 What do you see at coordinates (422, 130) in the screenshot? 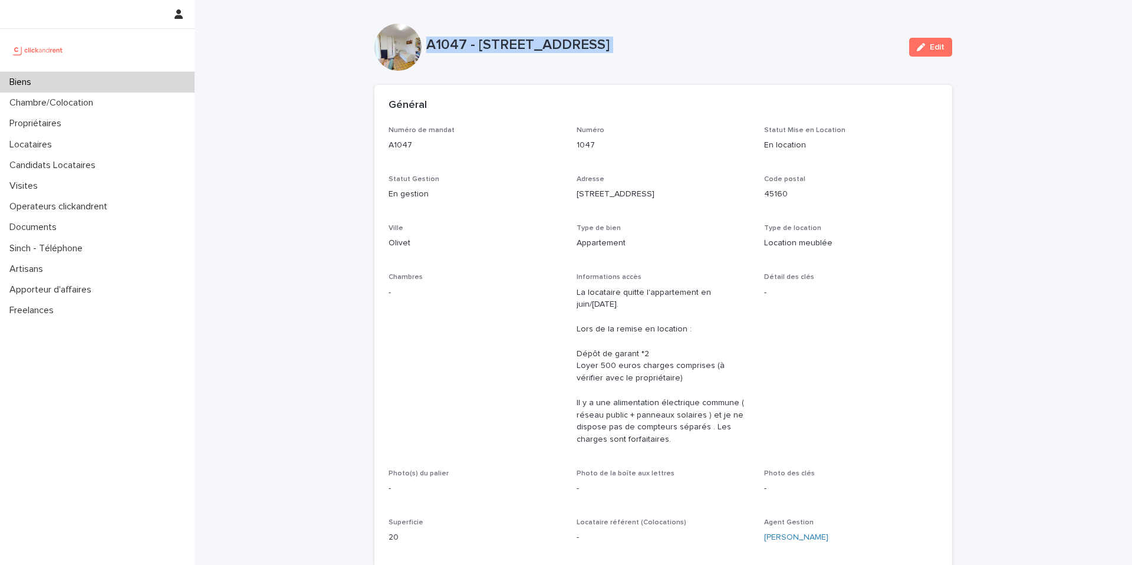
I see `span: Numéro de mandat` at bounding box center [422, 130].